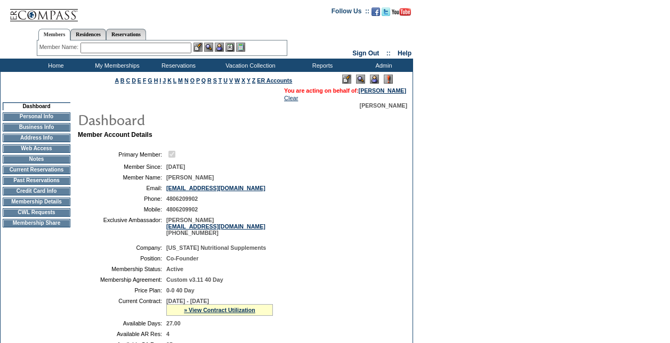  What do you see at coordinates (192, 80) in the screenshot?
I see `a: O` at bounding box center [192, 80].